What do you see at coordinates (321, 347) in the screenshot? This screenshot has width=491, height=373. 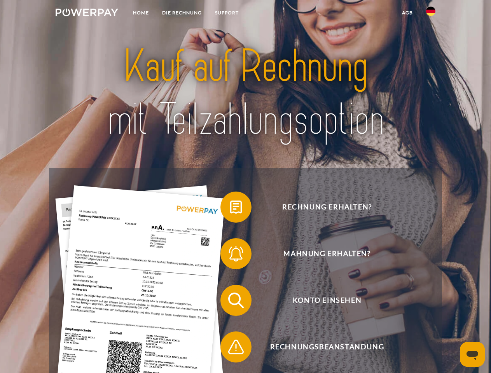 I see `a: Rechnungsbeanstandung` at bounding box center [321, 347].